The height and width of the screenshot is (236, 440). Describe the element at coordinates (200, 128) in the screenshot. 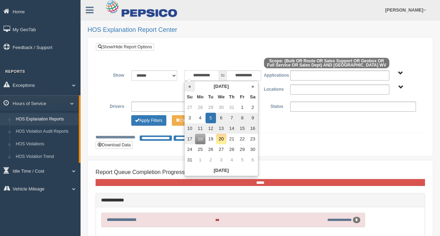

I see `td: 11` at that location.